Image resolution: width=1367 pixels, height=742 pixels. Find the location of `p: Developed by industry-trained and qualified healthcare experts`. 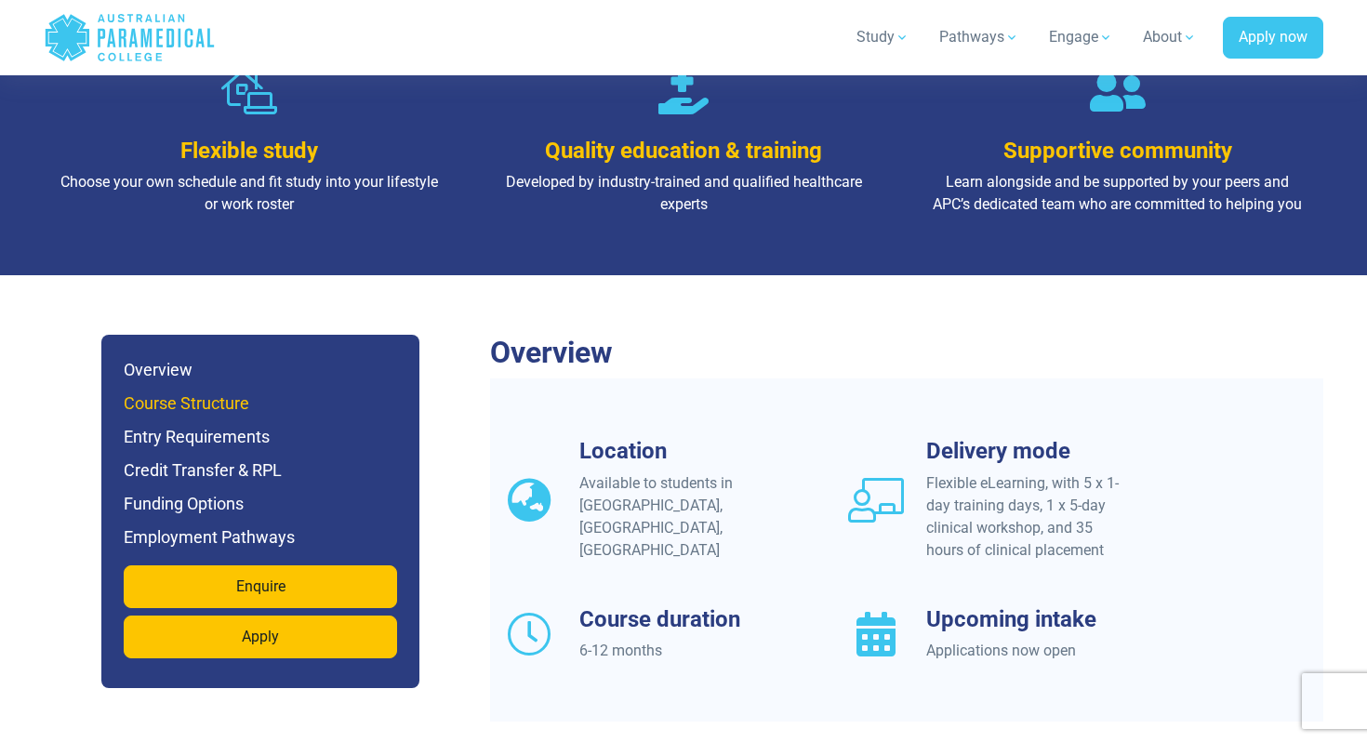

p: Developed by industry-trained and qualified healthcare experts is located at coordinates (683, 193).